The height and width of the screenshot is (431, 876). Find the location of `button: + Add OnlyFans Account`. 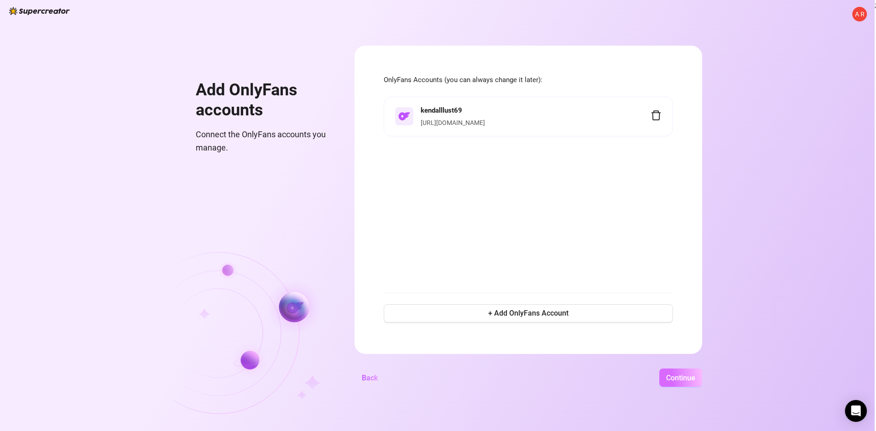

button: + Add OnlyFans Account is located at coordinates (528, 313).